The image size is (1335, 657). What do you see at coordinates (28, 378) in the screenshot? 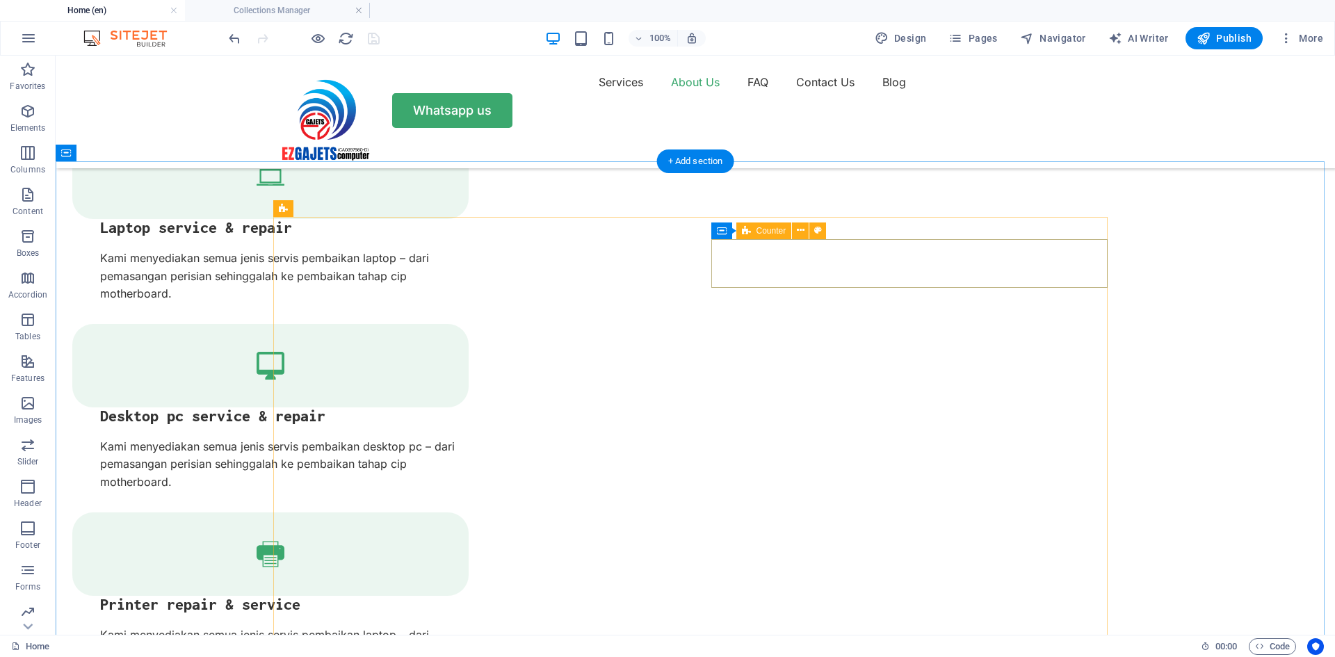
I see `p: Features` at bounding box center [28, 378].